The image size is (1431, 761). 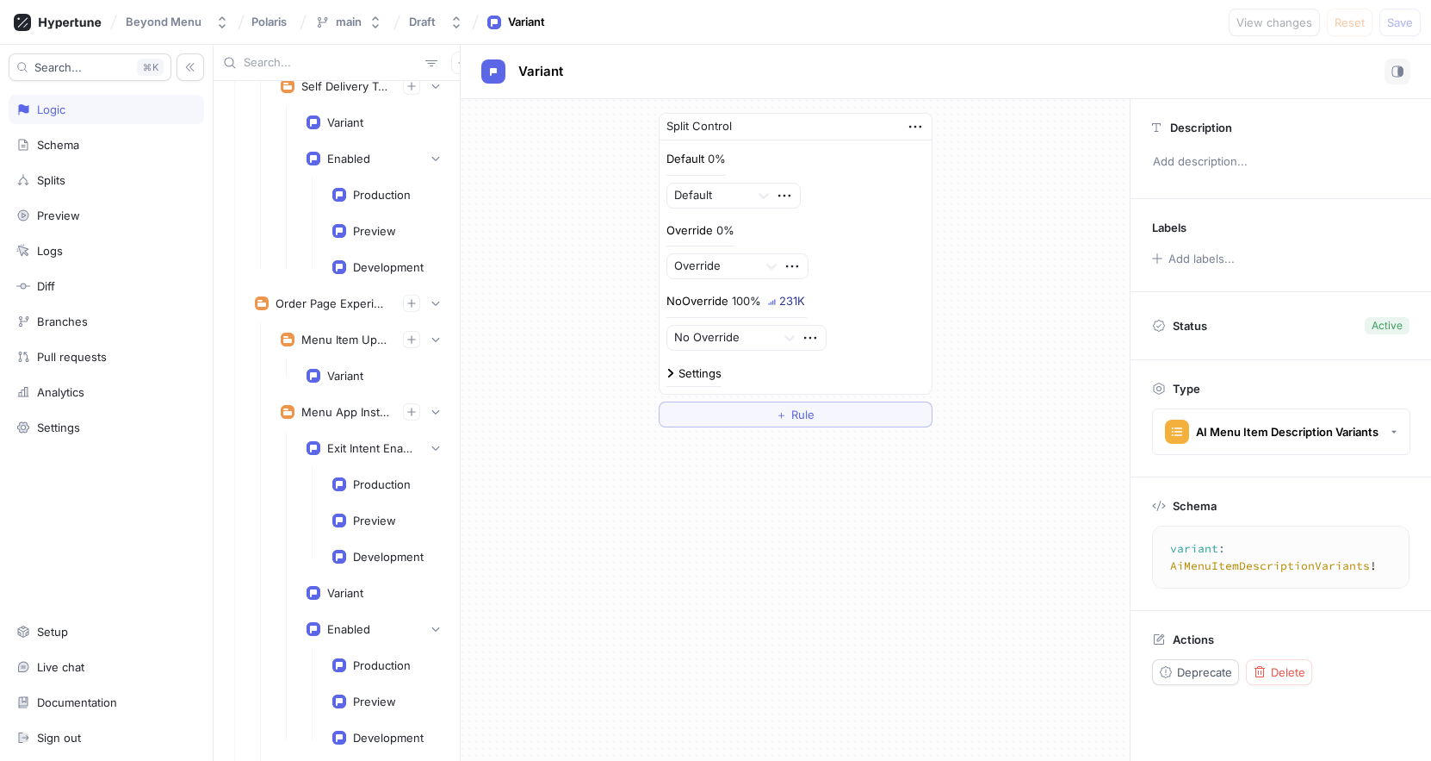 I want to click on div: Menu Item Upsell, so click(x=345, y=339).